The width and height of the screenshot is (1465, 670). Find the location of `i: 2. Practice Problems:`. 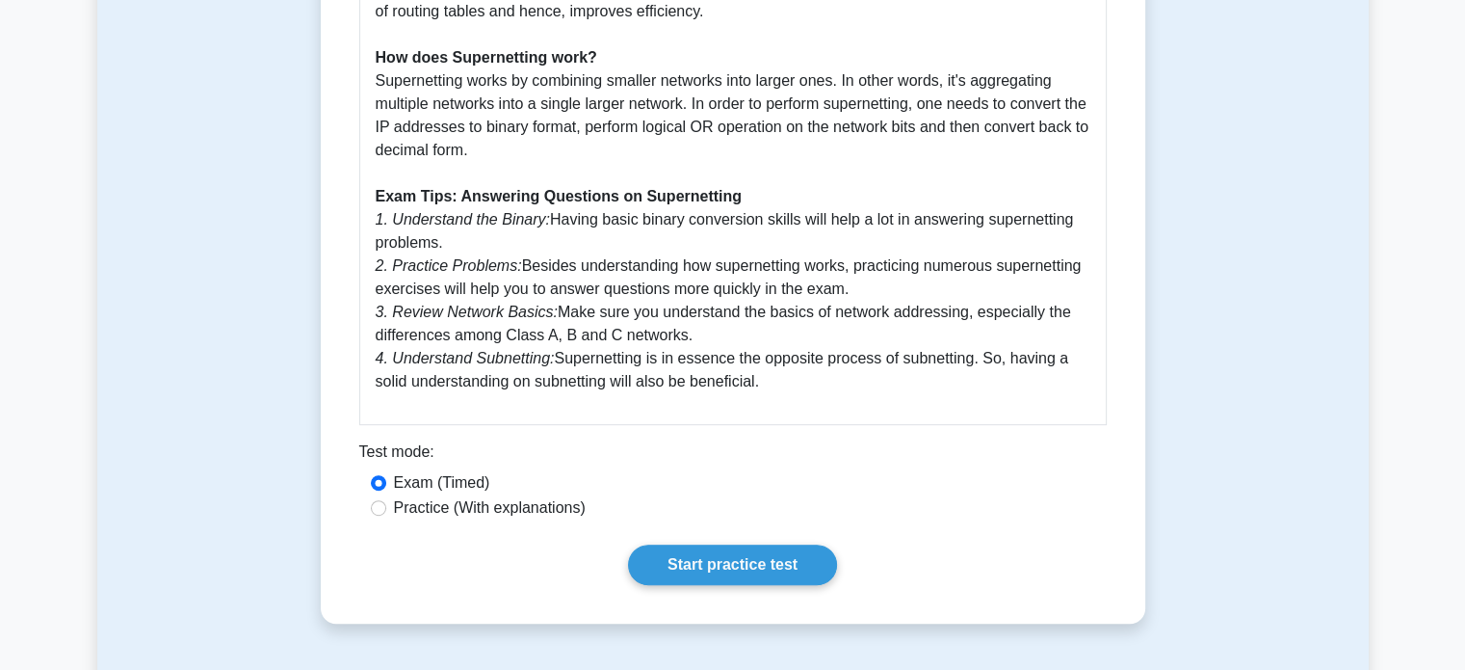

i: 2. Practice Problems: is located at coordinates (449, 265).